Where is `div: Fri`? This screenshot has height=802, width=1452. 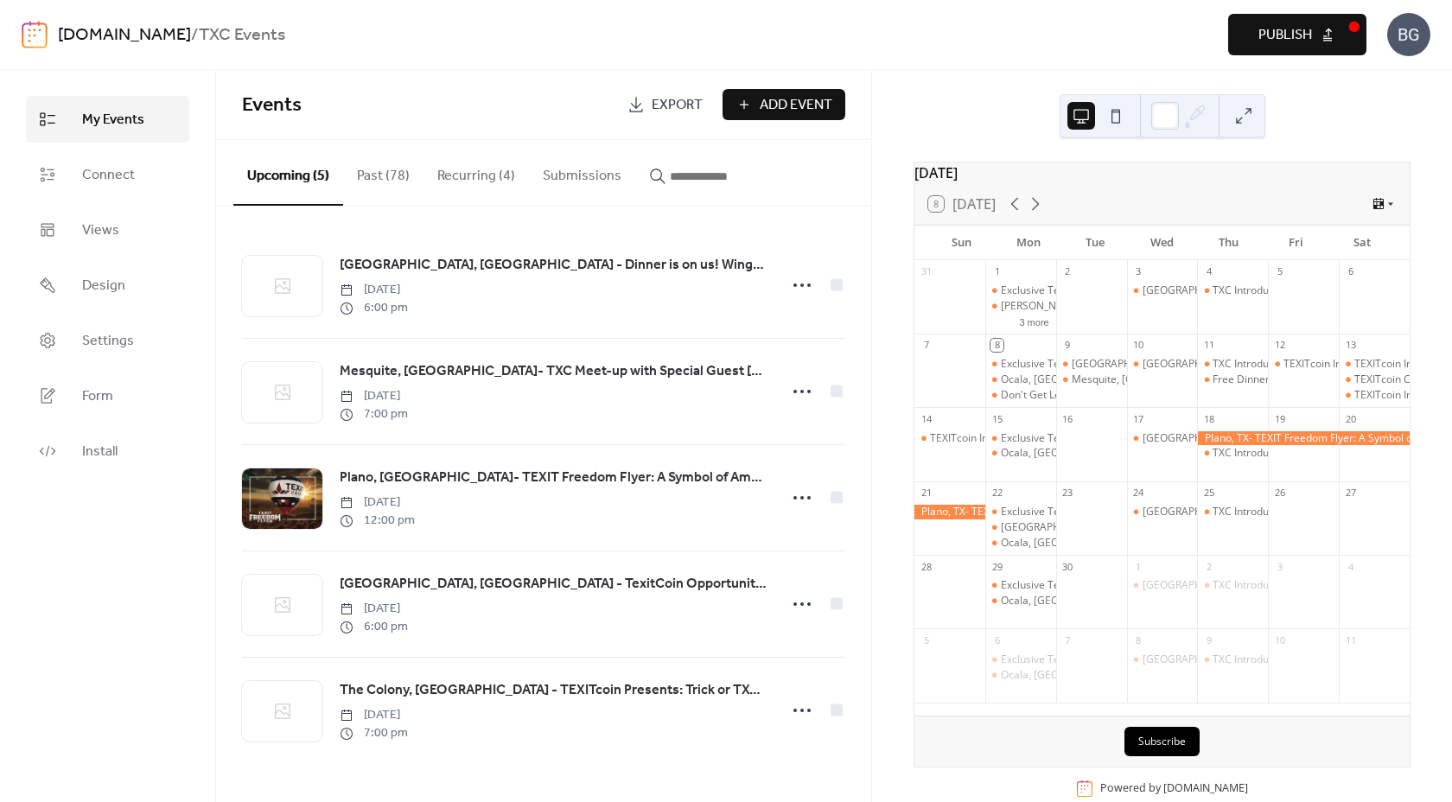 div: Fri is located at coordinates (1295, 243).